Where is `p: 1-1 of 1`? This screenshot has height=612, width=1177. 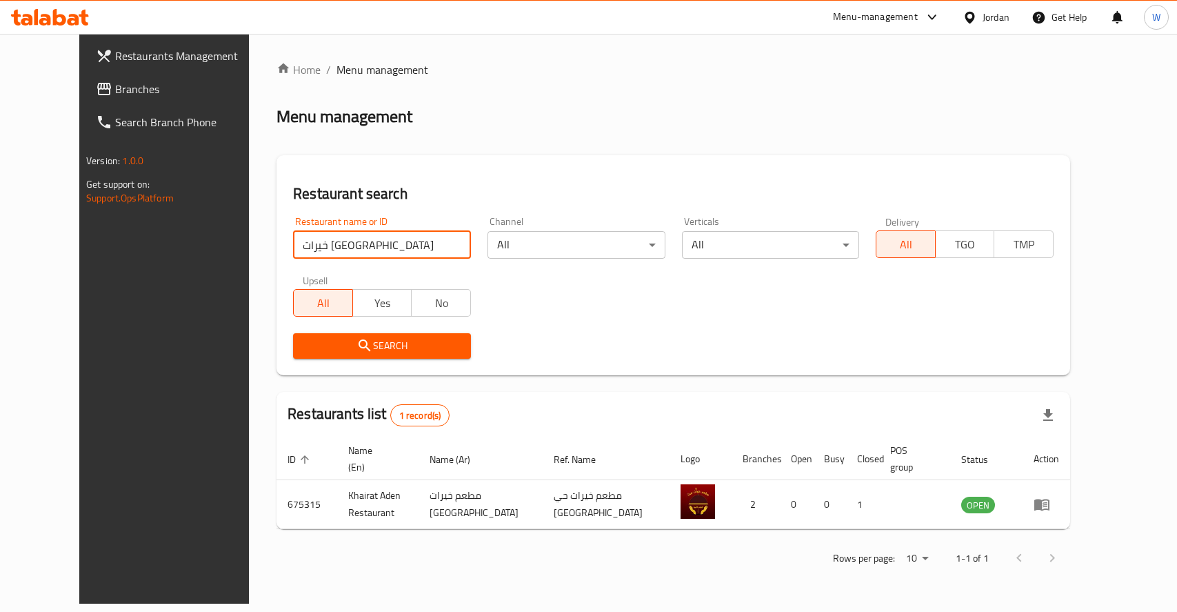 p: 1-1 of 1 is located at coordinates (972, 558).